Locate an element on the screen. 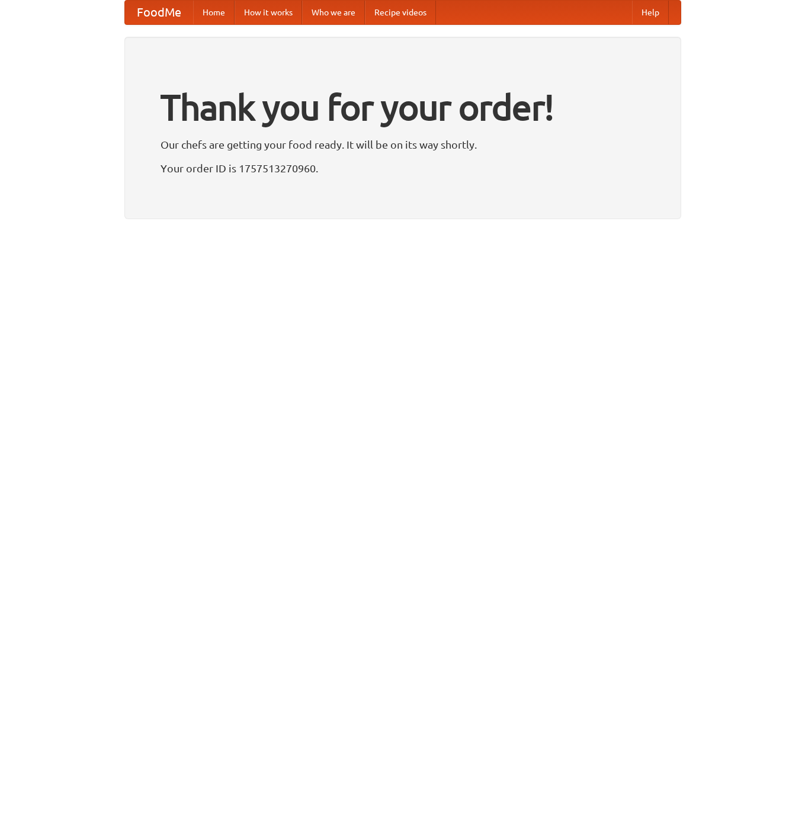 This screenshot has width=805, height=838. a: FoodMe is located at coordinates (159, 12).